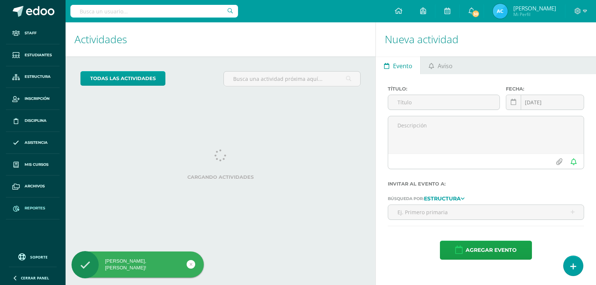  Describe the element at coordinates (405, 198) in the screenshot. I see `span: Búsqueda por:` at that location.